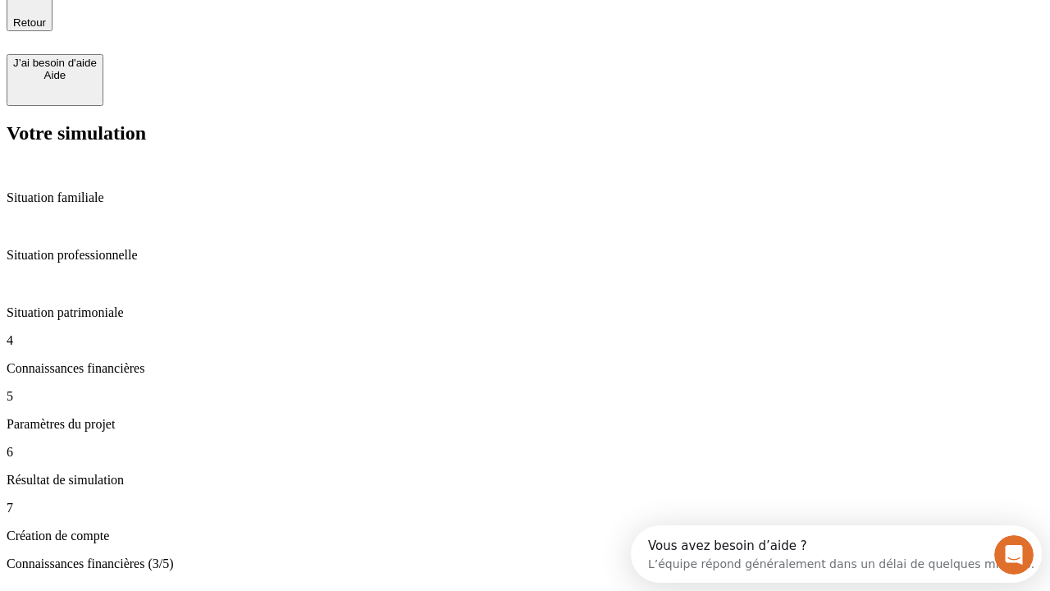  What do you see at coordinates (55, 75) in the screenshot?
I see `div: Aide` at bounding box center [55, 75].